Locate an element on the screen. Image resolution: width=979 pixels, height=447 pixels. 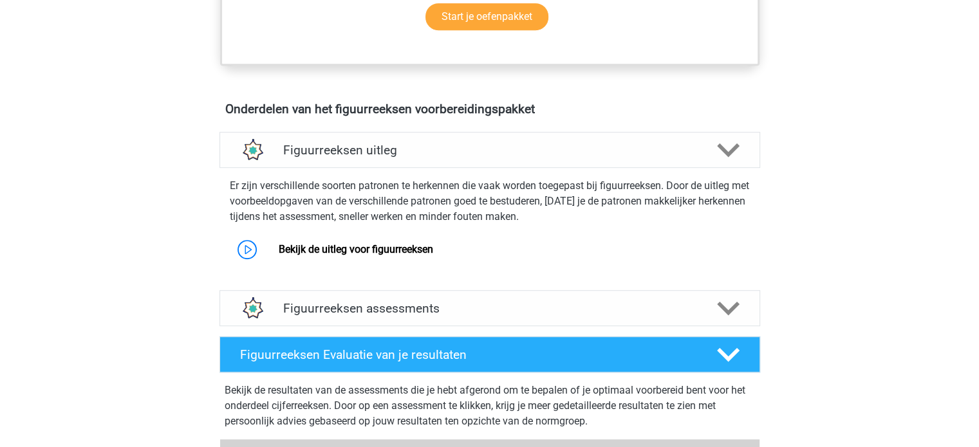
p: Bekijk de resultaten van de assessments die je hebt afgerond om te bepalen of je optimaal voorber... is located at coordinates (490, 406).